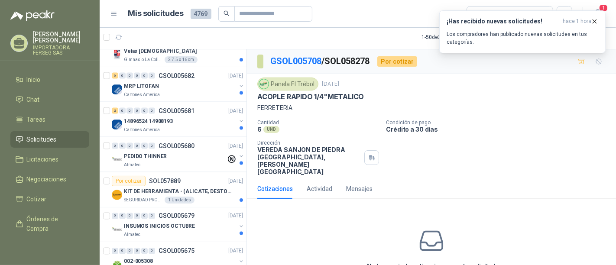 The width and height of the screenshot is (616, 265). I want to click on p: IMPORTADORA FERSEG SAS, so click(61, 50).